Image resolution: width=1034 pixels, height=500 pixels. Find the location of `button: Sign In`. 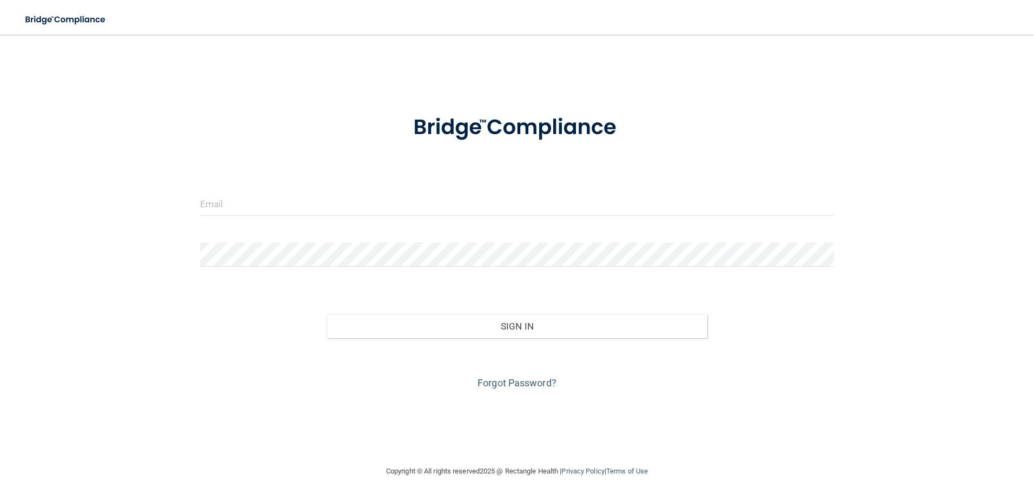

button: Sign In is located at coordinates (517, 326).